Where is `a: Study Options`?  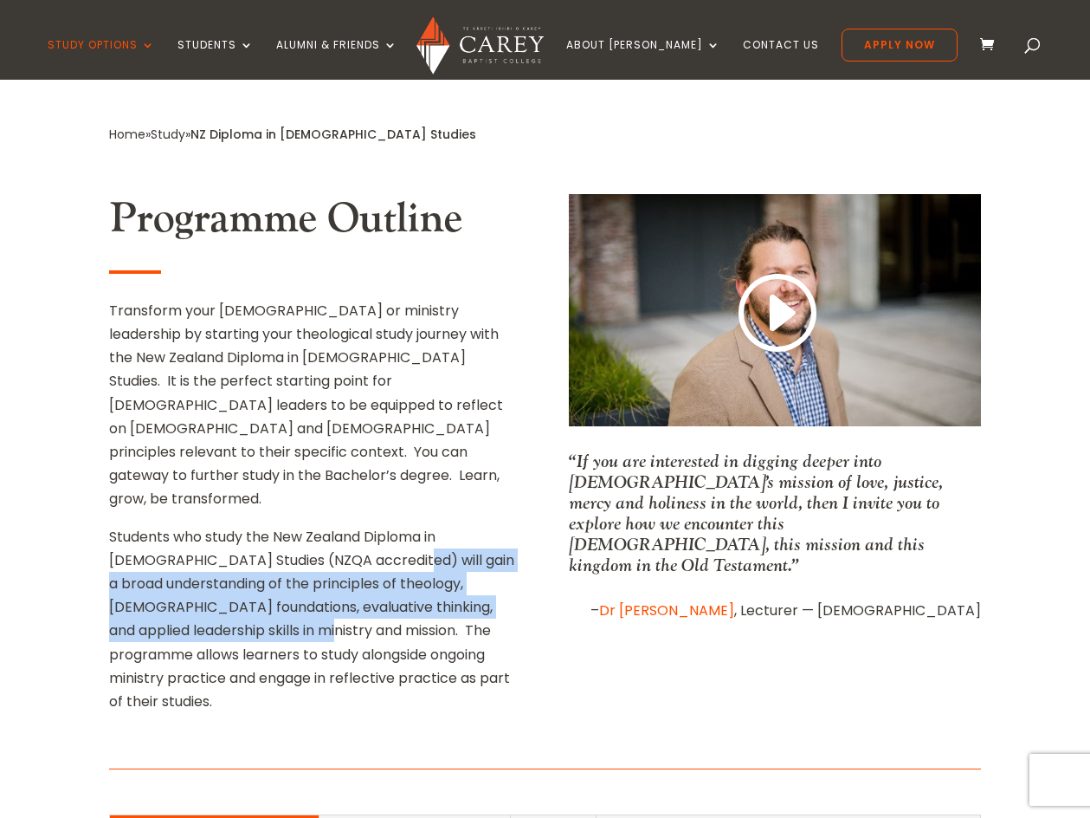
a: Study Options is located at coordinates (101, 59).